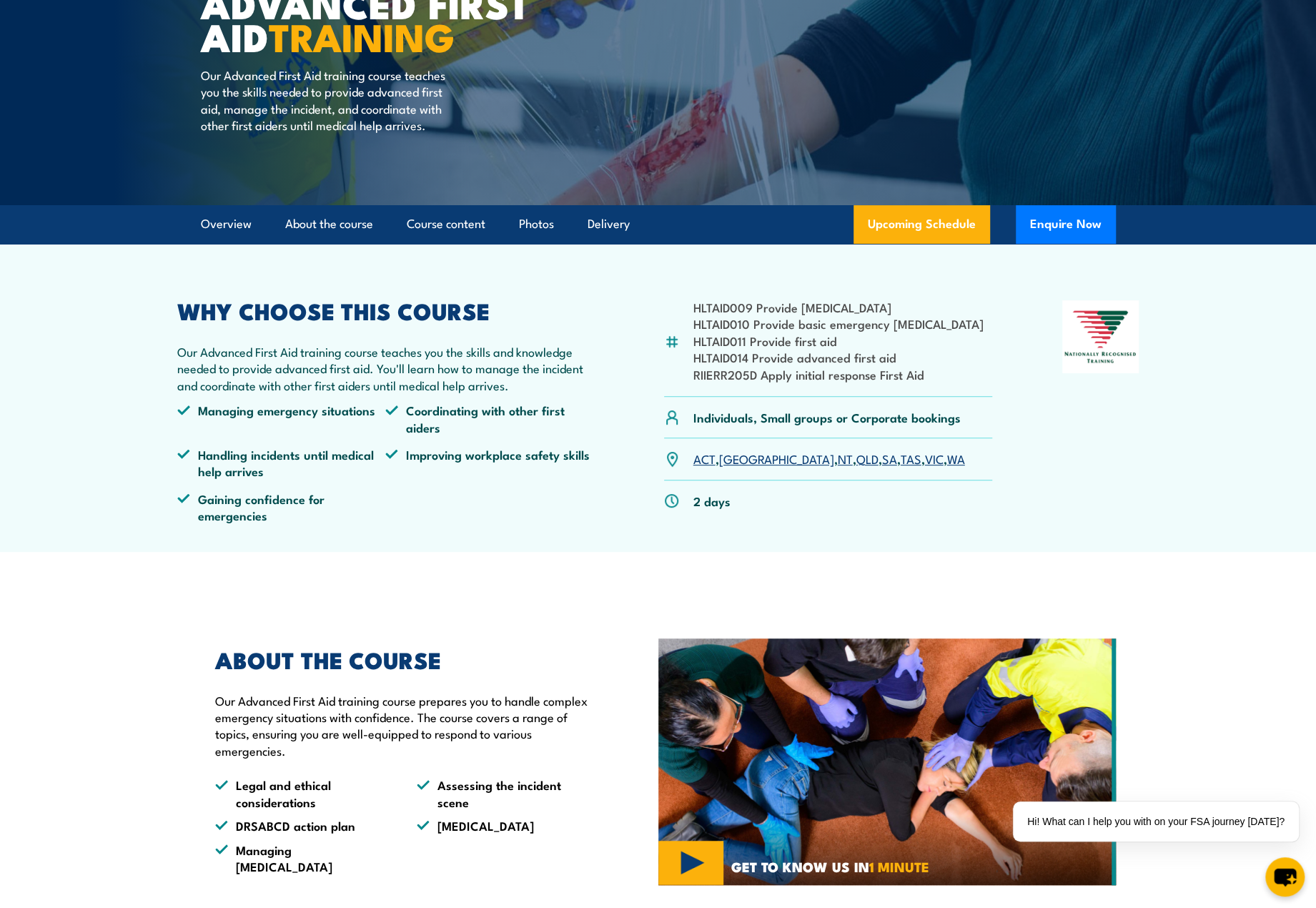 The height and width of the screenshot is (908, 1316). I want to click on a: TAS, so click(911, 458).